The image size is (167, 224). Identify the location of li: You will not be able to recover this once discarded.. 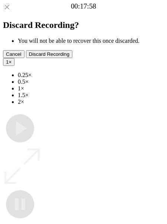
(91, 41).